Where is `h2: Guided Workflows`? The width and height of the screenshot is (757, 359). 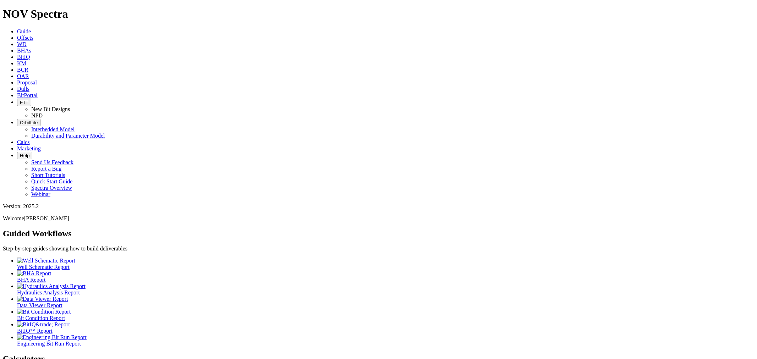
h2: Guided Workflows is located at coordinates (379, 234).